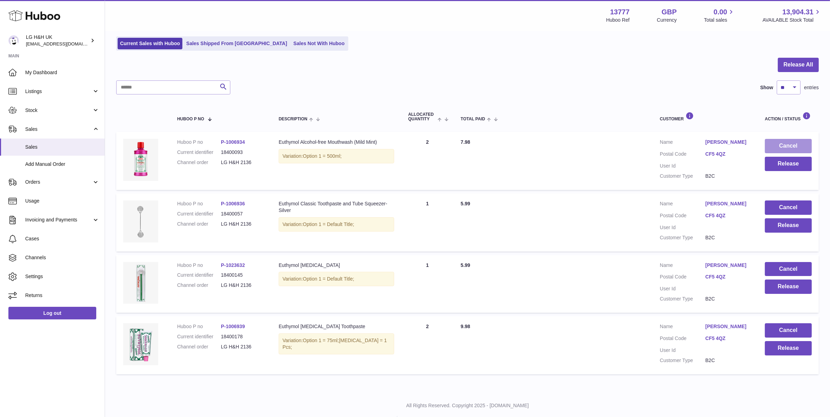  I want to click on div: Currency, so click(667, 20).